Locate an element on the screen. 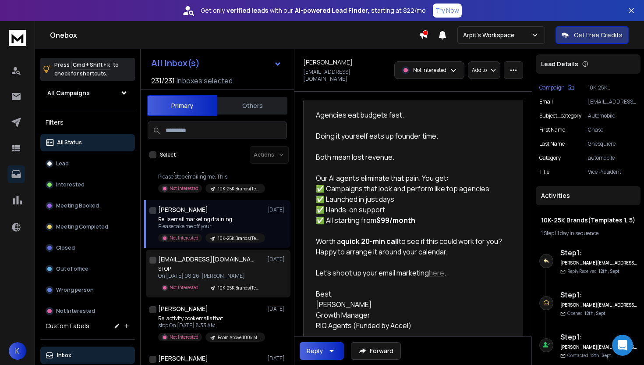 The width and height of the screenshot is (644, 365). span: 231 / 231 is located at coordinates (163, 81).